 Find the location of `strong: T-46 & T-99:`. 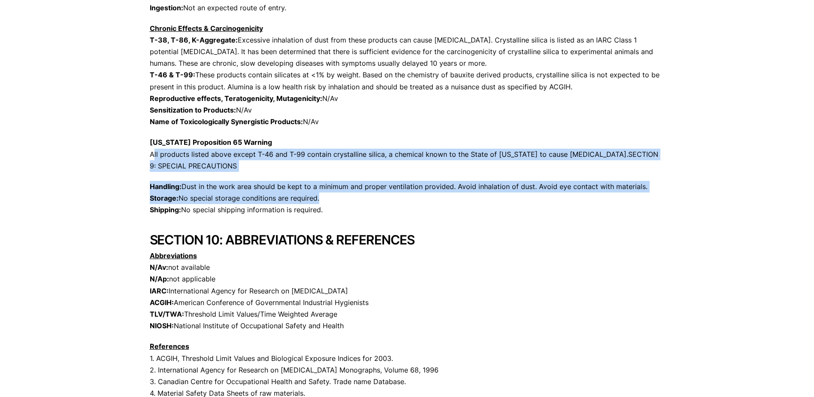

strong: T-46 & T-99: is located at coordinates (173, 75).